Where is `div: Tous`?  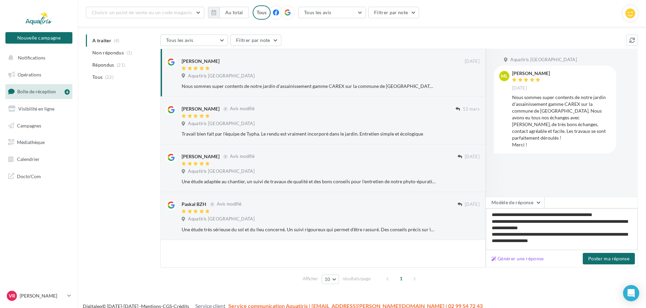
div: Tous is located at coordinates (262, 13).